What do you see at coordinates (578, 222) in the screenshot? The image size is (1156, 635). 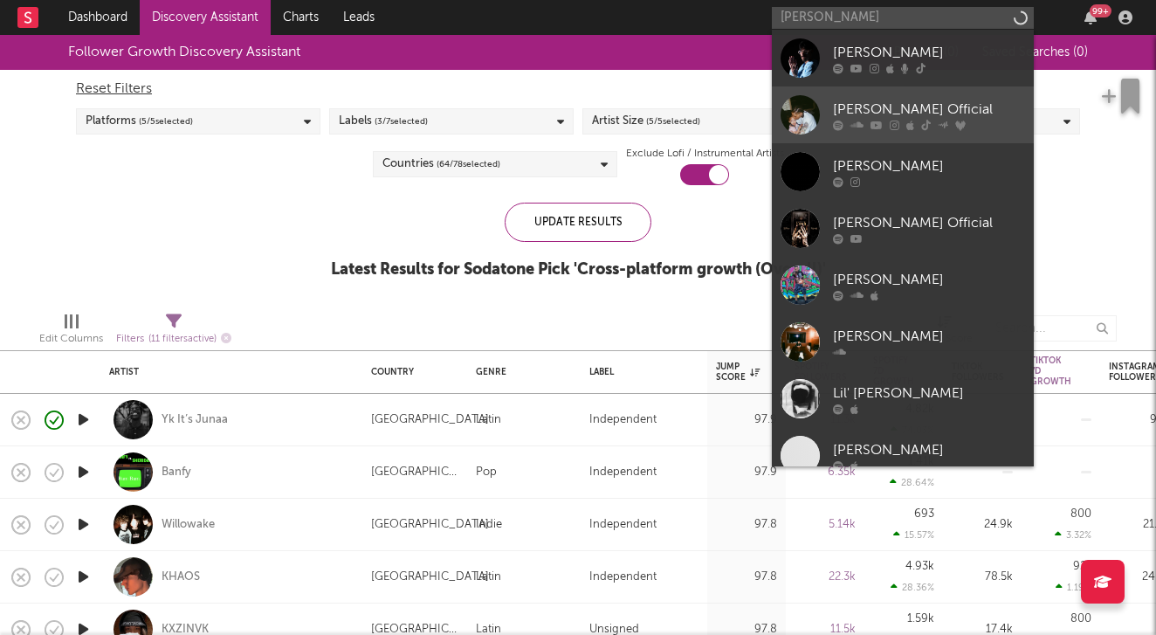 I see `div: Update Results` at bounding box center [578, 222].